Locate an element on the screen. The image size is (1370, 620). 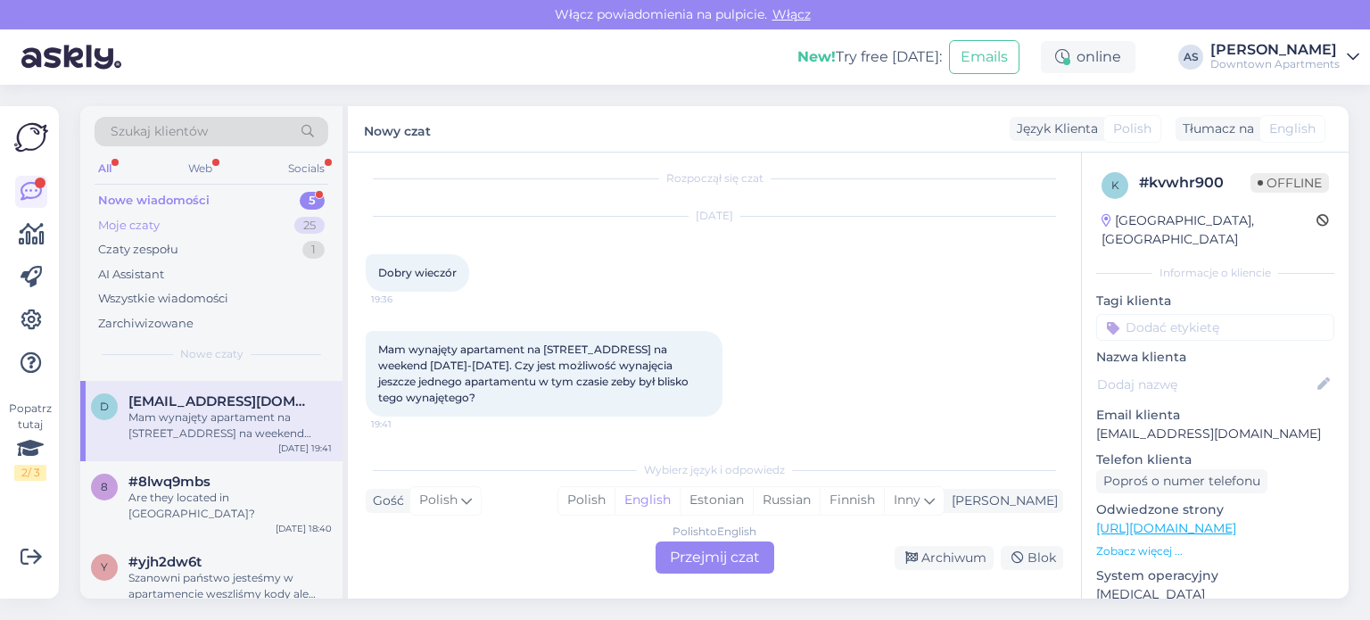
div: AI Assistant is located at coordinates (131, 275).